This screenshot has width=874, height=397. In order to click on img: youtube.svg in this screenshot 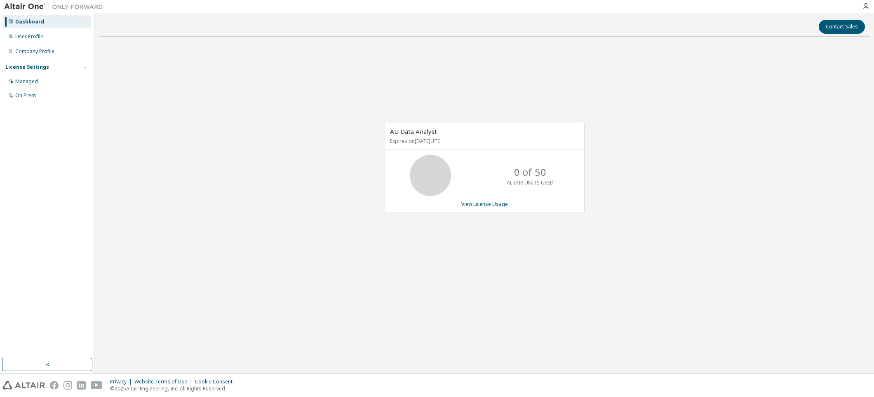, I will do `click(96, 385)`.